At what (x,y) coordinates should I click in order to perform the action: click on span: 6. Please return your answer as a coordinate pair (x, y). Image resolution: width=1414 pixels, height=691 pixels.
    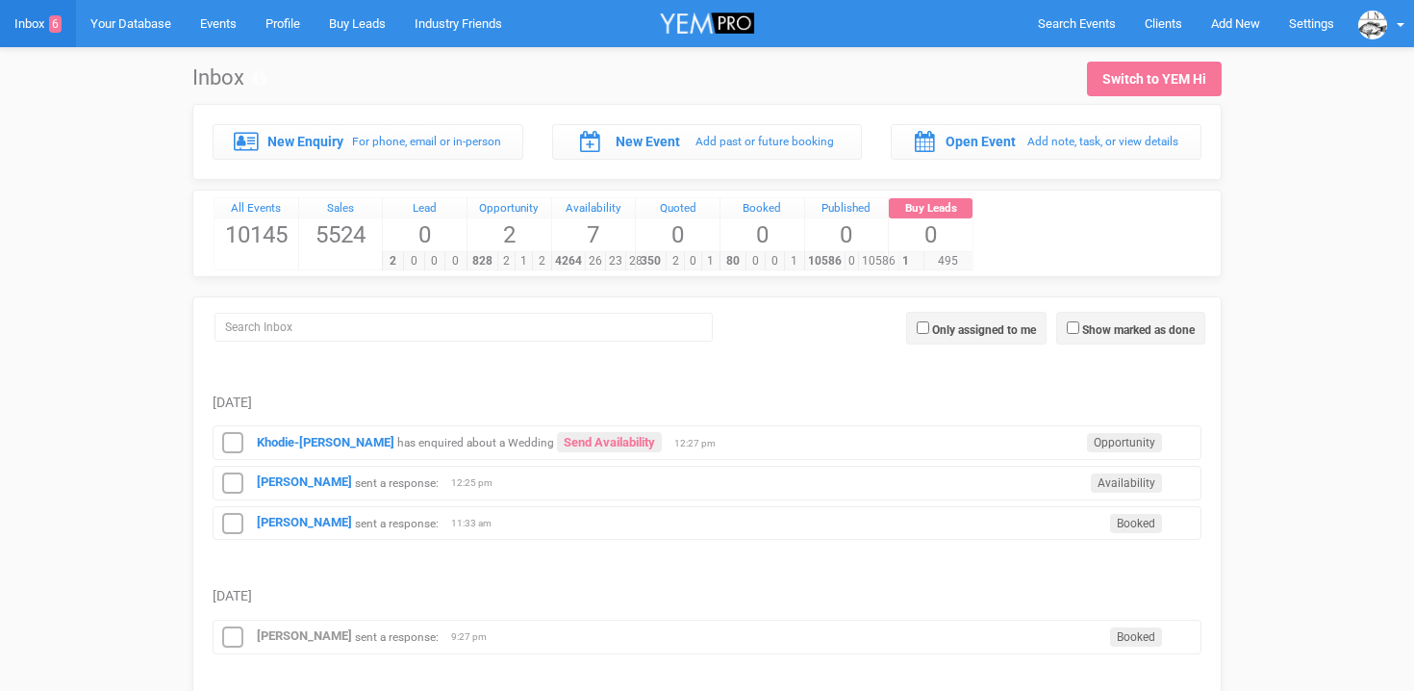
    Looking at the image, I should click on (55, 24).